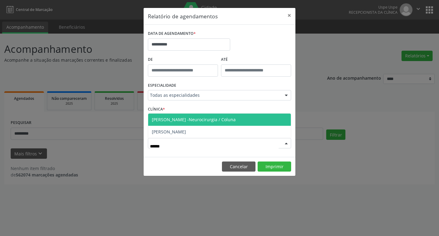 Image resolution: width=439 pixels, height=236 pixels. What do you see at coordinates (156, 109) in the screenshot?
I see `label: CLÍNICA` at bounding box center [156, 109].